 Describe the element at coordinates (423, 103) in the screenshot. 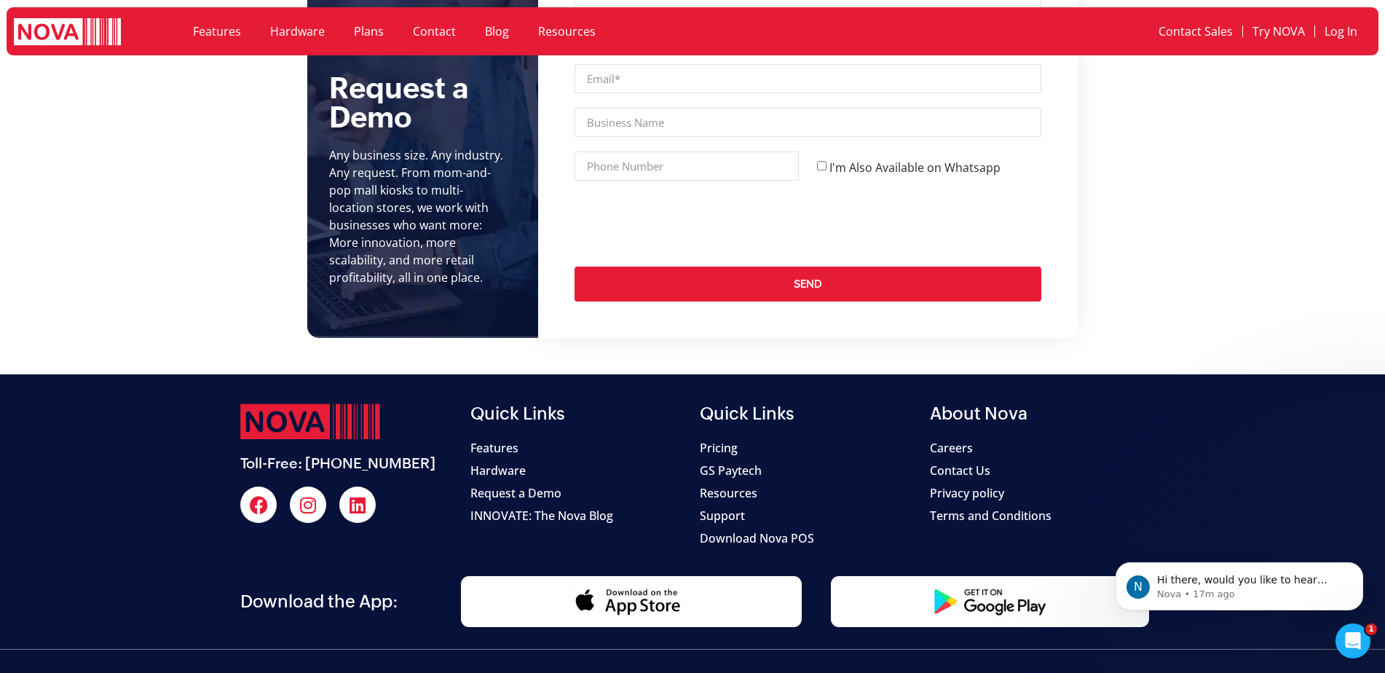

I see `h5: Request a Demo` at that location.